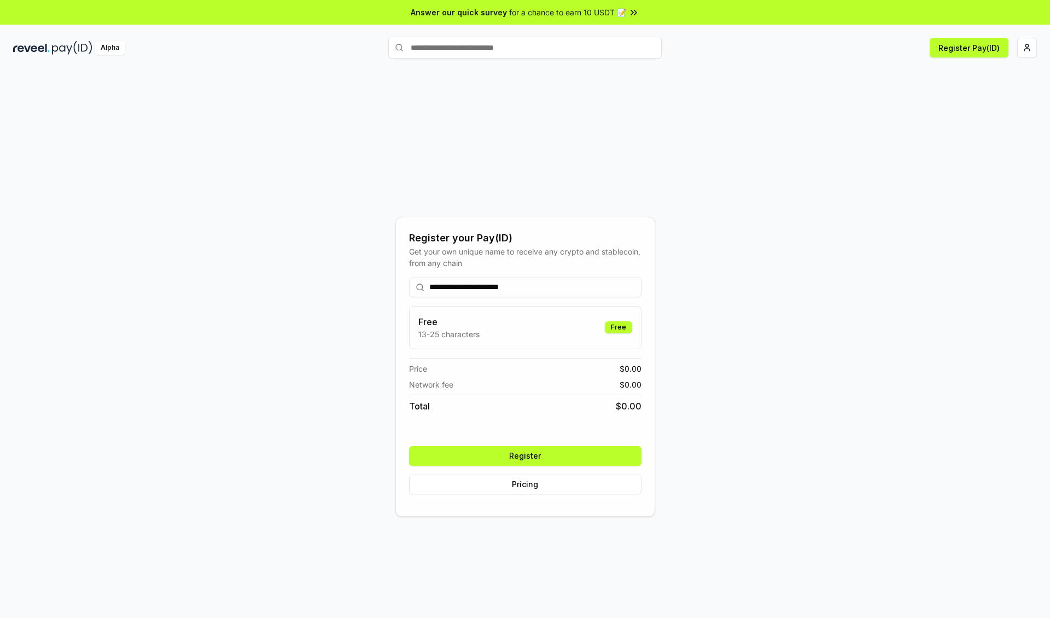  What do you see at coordinates (525, 456) in the screenshot?
I see `button: Register` at bounding box center [525, 456].